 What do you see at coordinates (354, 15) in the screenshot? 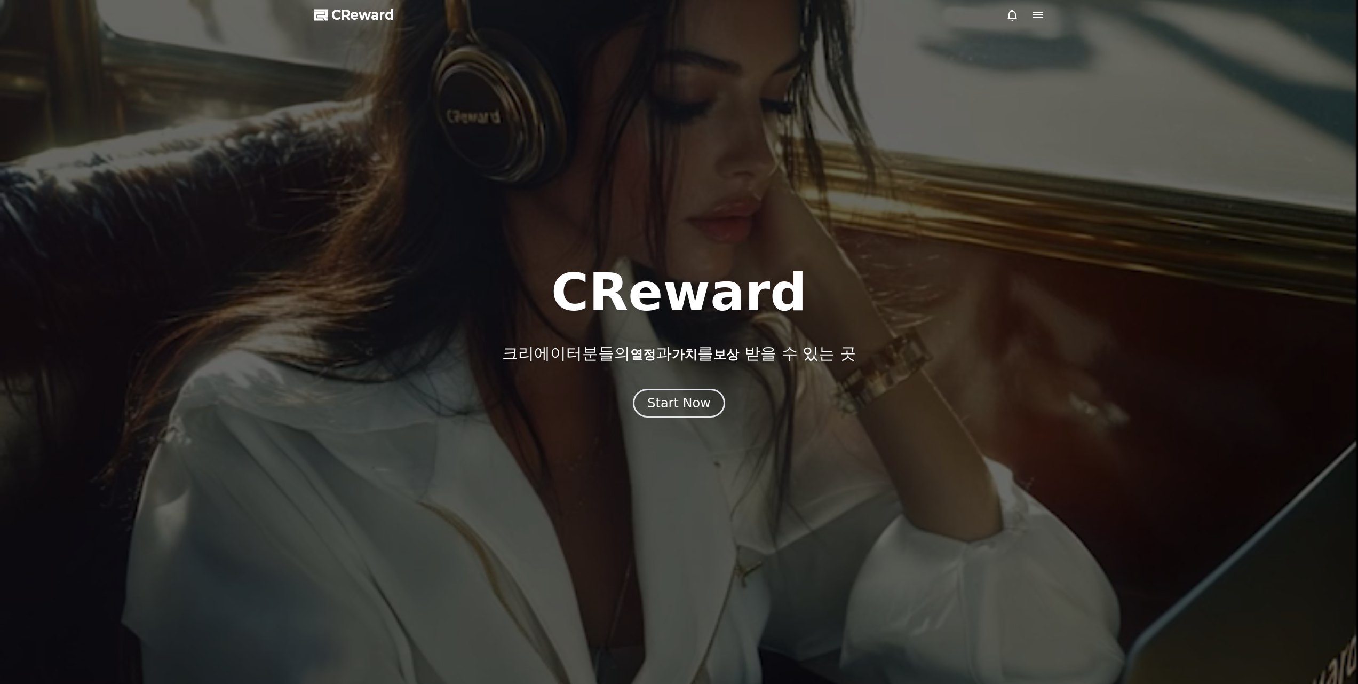
I see `a: CReward` at bounding box center [354, 15].